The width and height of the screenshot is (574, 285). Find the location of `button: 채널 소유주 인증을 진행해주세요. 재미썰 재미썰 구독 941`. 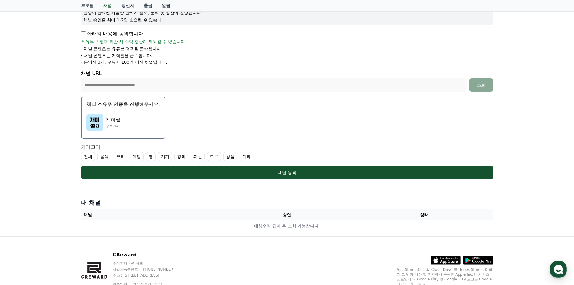

button: 채널 소유주 인증을 진행해주세요. 재미썰 재미썰 구독 941 is located at coordinates (123, 118).